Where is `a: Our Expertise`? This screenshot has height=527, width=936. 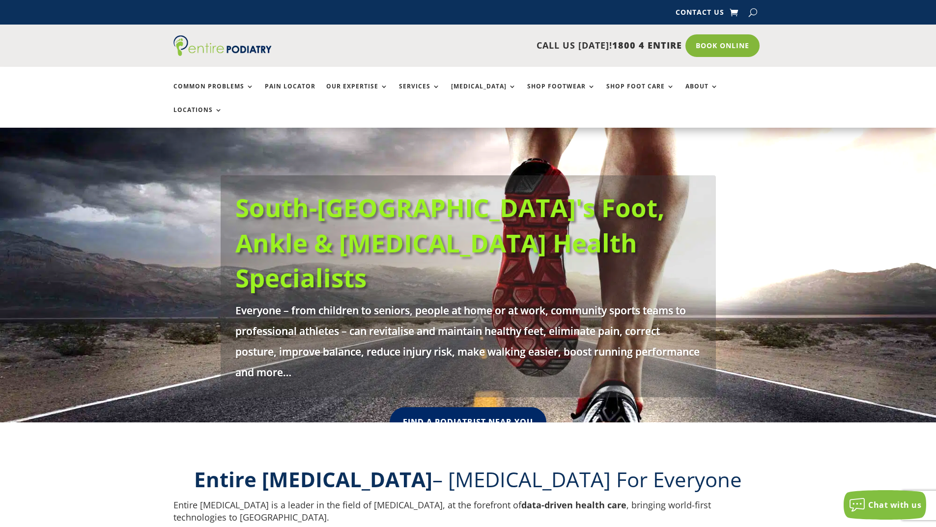 a: Our Expertise is located at coordinates (357, 93).